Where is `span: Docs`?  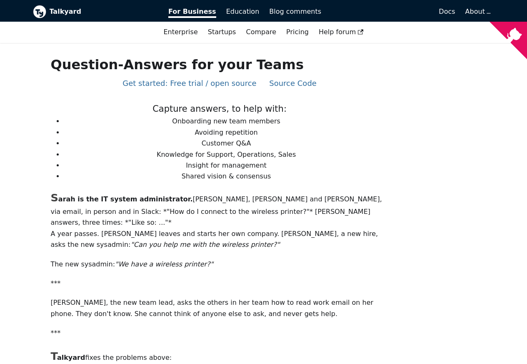 span: Docs is located at coordinates (446, 11).